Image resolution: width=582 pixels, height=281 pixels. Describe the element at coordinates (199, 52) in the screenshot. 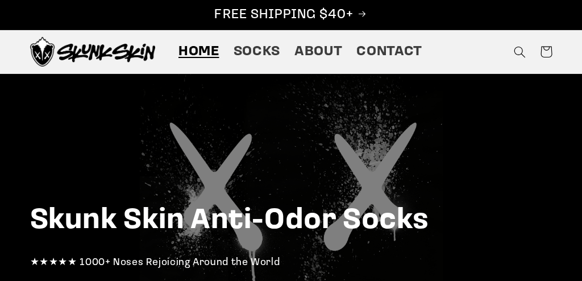

I see `span: Home` at that location.